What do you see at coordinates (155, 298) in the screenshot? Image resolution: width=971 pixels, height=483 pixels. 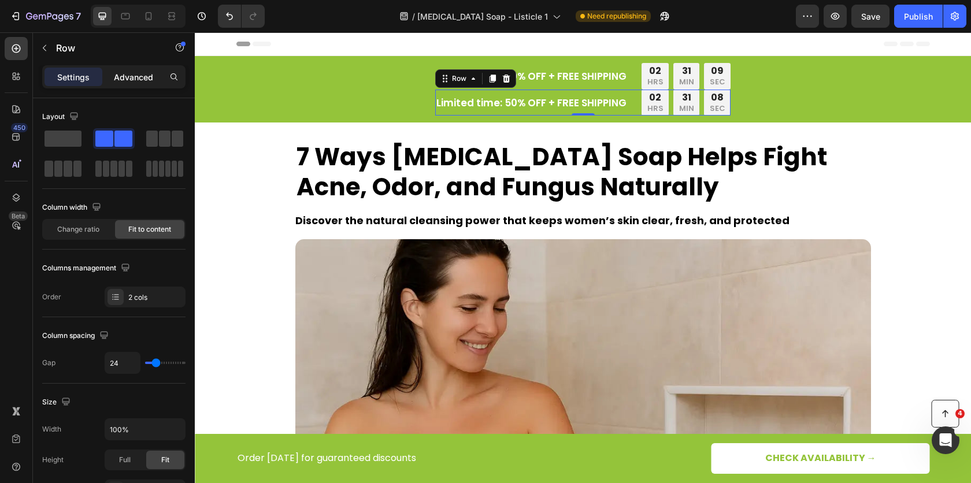 I see `div: 2 cols` at bounding box center [155, 298].